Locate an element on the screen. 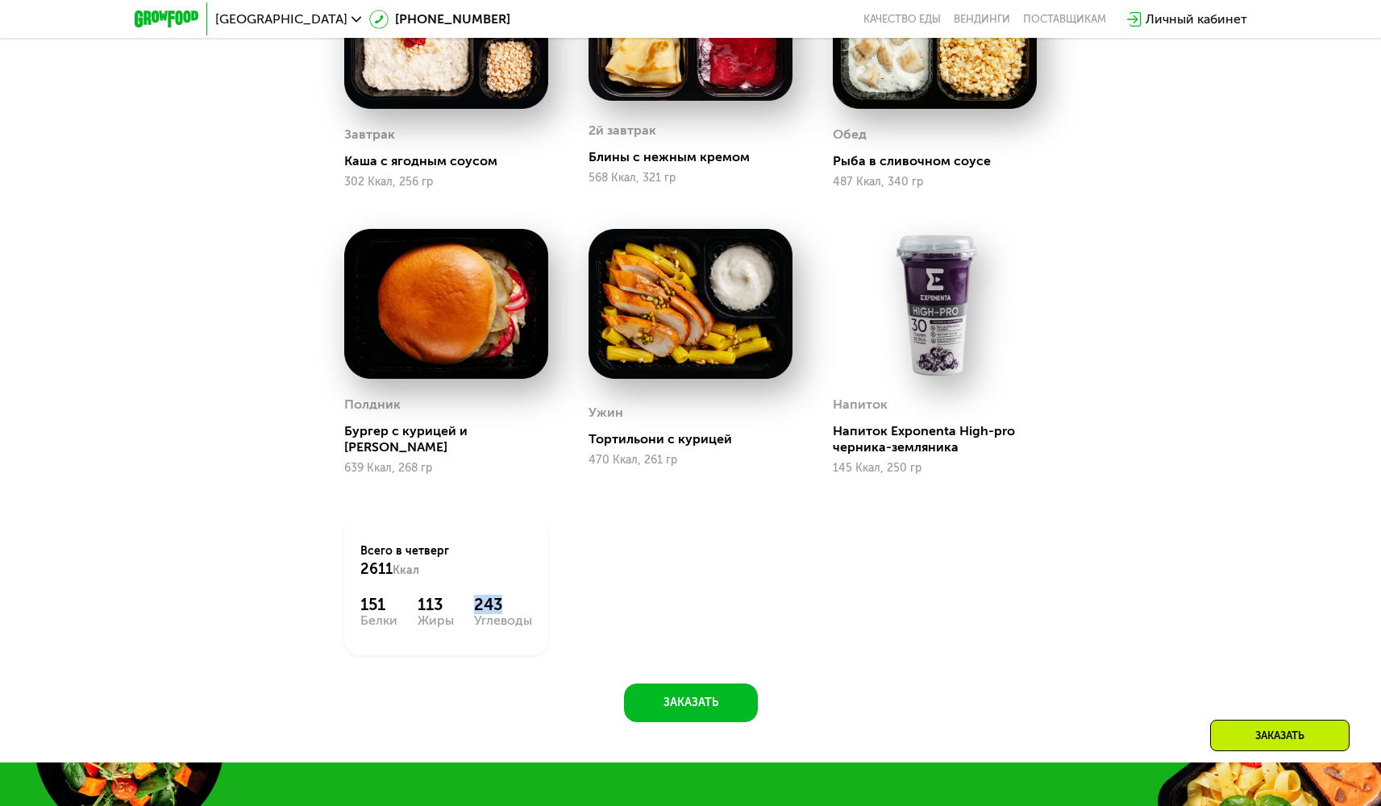 Image resolution: width=1381 pixels, height=806 pixels. div: 487 Ккал, 340 гр is located at coordinates (935, 182).